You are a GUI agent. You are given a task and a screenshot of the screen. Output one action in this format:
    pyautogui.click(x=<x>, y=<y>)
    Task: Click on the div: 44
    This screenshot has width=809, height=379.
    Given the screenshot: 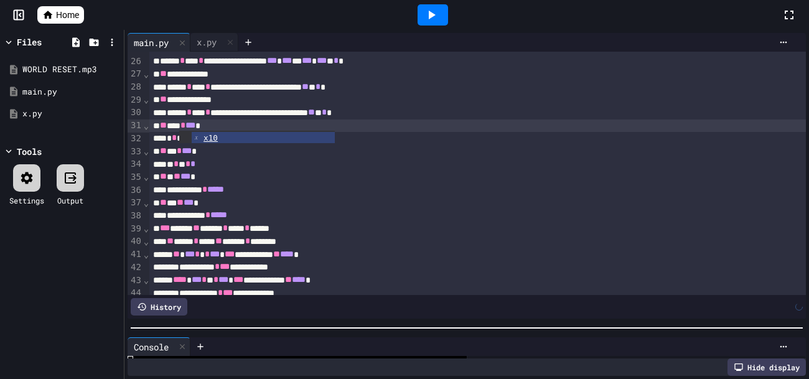 What is the action you would take?
    pyautogui.click(x=135, y=293)
    